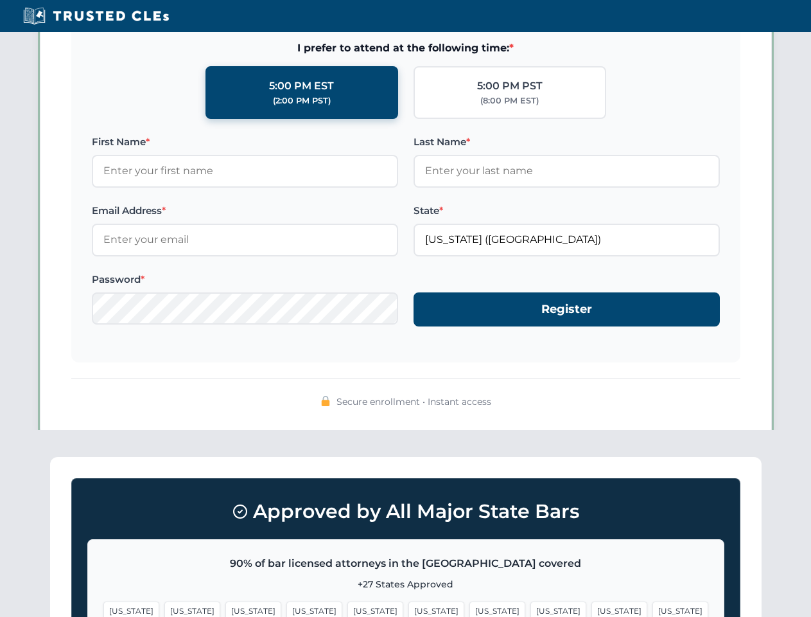 The height and width of the screenshot is (617, 811). What do you see at coordinates (96, 16) in the screenshot?
I see `img: Trusted CLEs` at bounding box center [96, 16].